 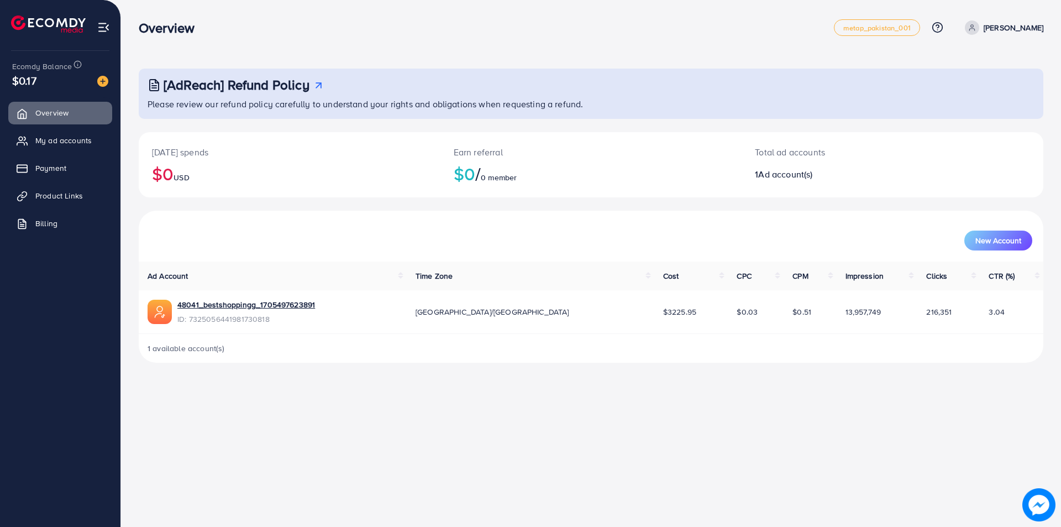 I want to click on span: Time Zone, so click(x=434, y=276).